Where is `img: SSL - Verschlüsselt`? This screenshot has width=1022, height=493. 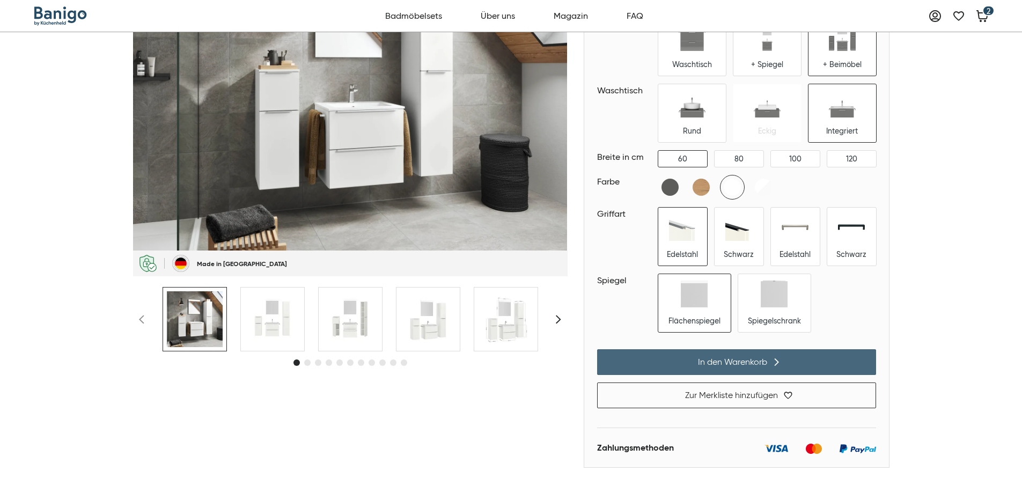
img: SSL - Verschlüsselt is located at coordinates (148, 263).